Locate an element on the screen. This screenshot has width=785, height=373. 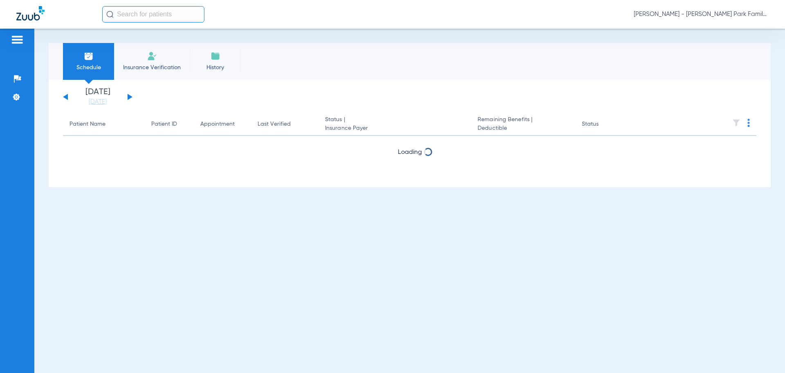
img: Manual Insurance Verification is located at coordinates (152, 56).